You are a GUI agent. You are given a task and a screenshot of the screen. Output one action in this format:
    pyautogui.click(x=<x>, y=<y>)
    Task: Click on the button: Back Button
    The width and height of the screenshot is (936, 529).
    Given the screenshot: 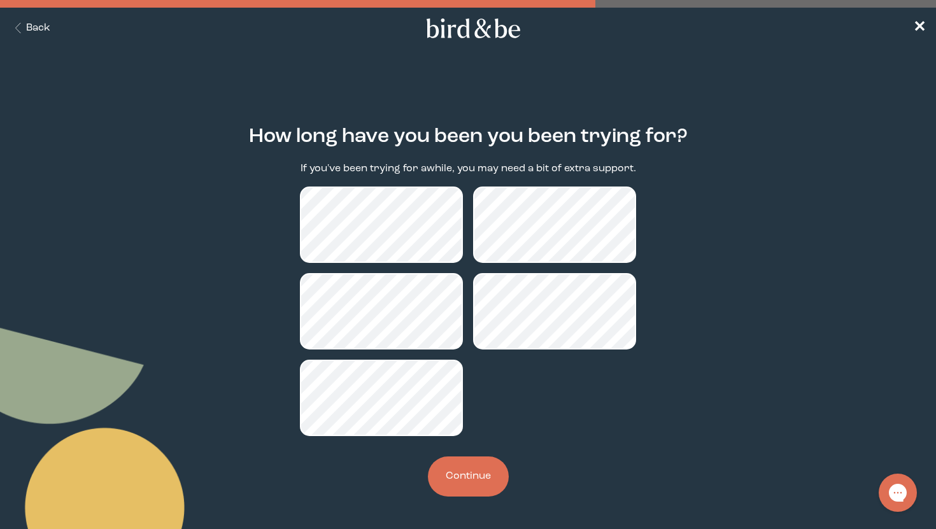 What is the action you would take?
    pyautogui.click(x=30, y=28)
    